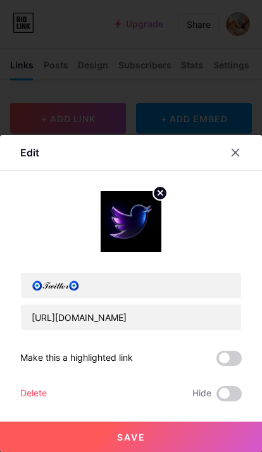 The image size is (262, 452). I want to click on input: Title, so click(131, 286).